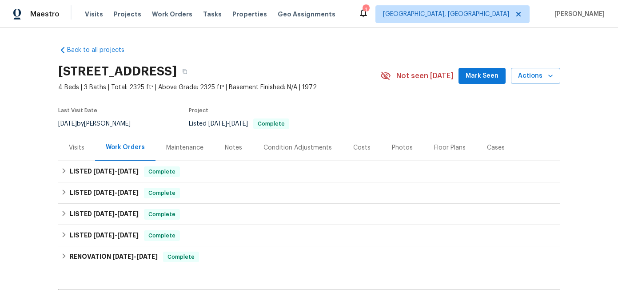 The width and height of the screenshot is (618, 296). What do you see at coordinates (535, 76) in the screenshot?
I see `span: Actions` at bounding box center [535, 76].